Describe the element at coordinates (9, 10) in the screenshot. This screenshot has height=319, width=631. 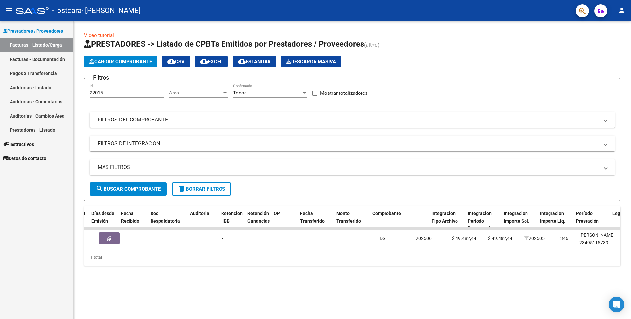
I see `mat-icon: menu` at that location.